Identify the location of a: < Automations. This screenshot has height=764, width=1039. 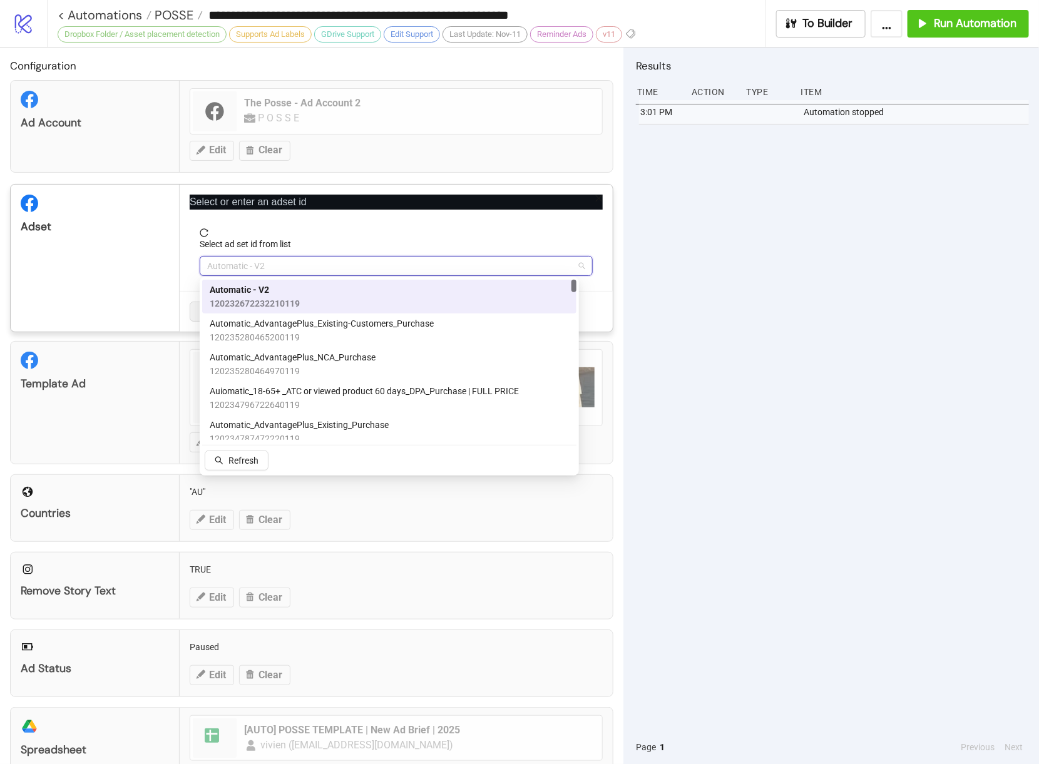
(105, 15).